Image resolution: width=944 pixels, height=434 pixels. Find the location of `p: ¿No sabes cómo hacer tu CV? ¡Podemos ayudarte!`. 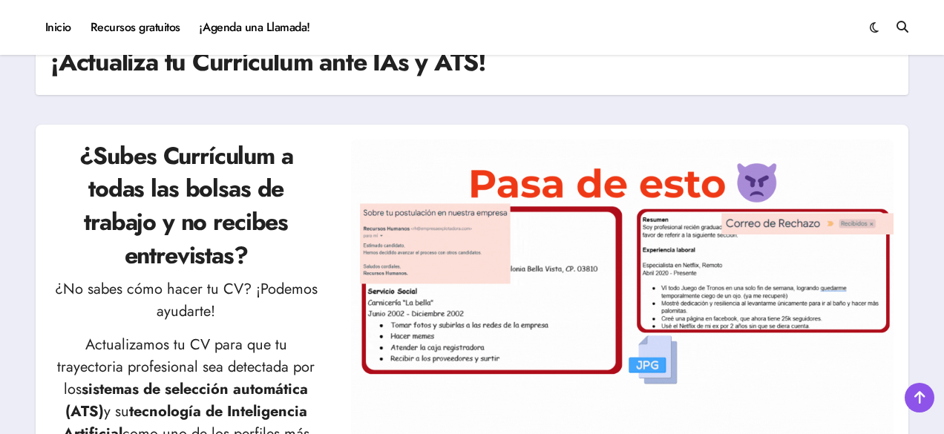

p: ¿No sabes cómo hacer tu CV? ¡Podemos ayudarte! is located at coordinates (185, 300).